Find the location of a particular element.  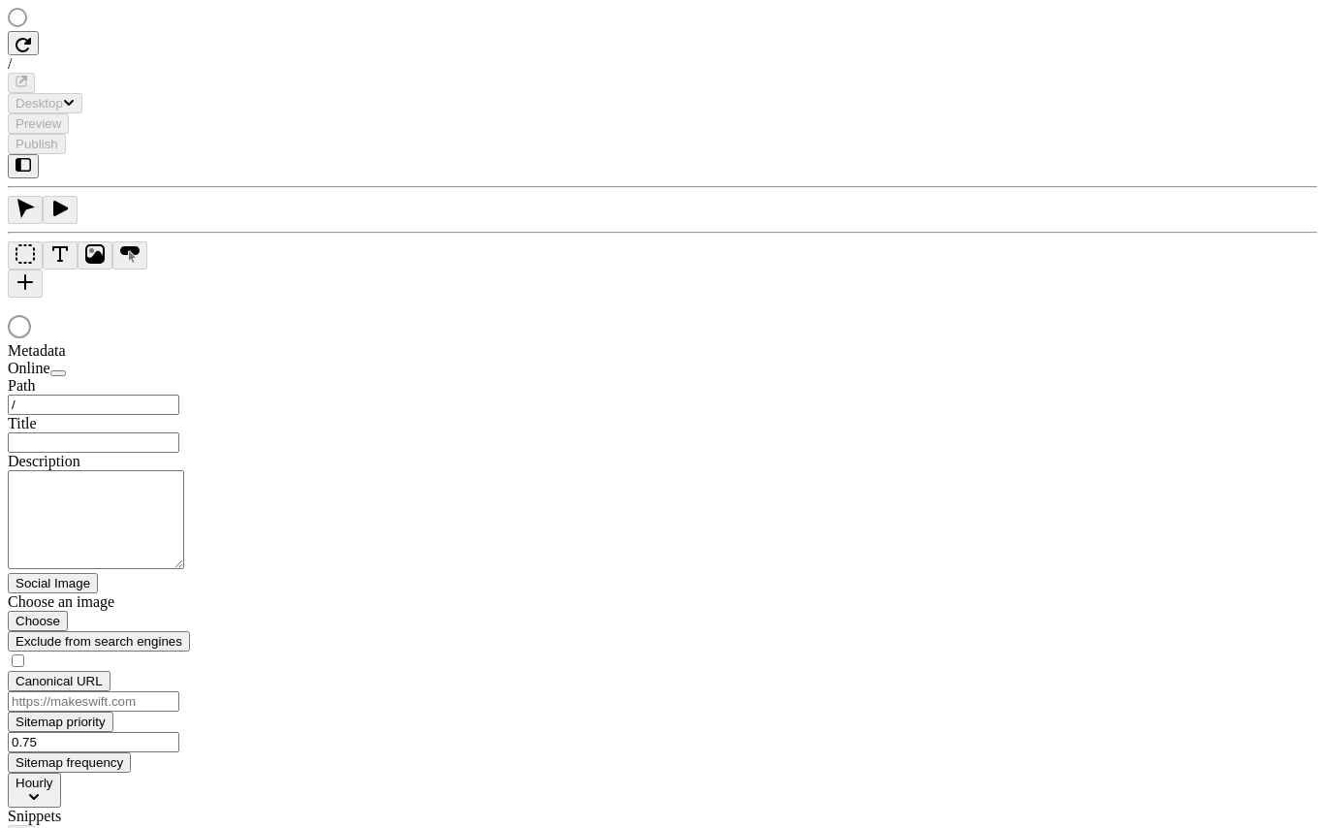

input: https://makeswift.com is located at coordinates (93, 701).